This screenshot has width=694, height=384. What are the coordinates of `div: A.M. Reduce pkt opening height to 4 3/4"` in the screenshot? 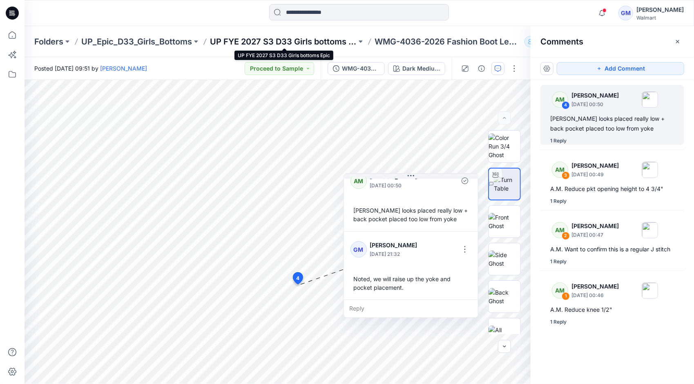 It's located at (612, 189).